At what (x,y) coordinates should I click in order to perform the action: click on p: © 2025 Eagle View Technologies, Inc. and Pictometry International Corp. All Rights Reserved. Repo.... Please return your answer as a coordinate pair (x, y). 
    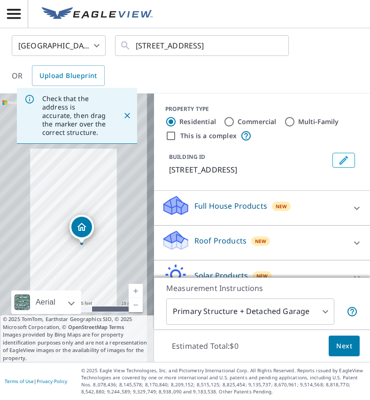
    Looking at the image, I should click on (223, 381).